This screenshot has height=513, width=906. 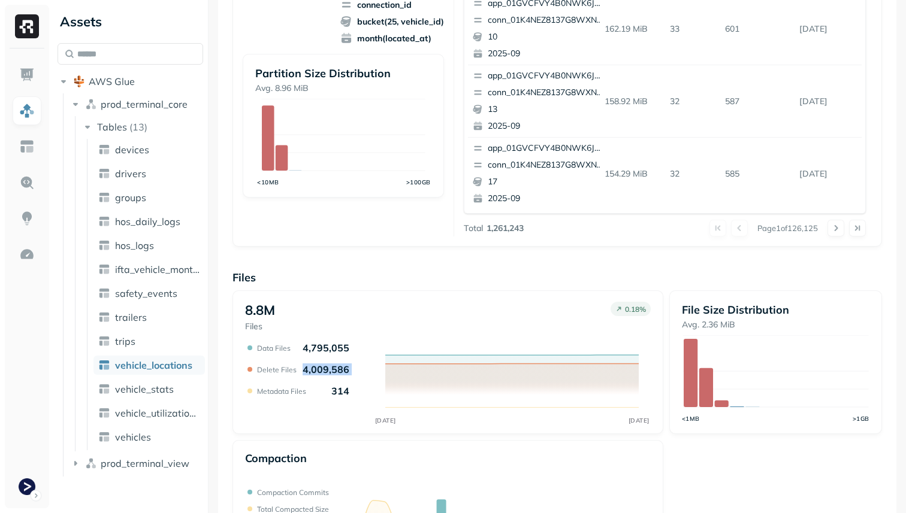 What do you see at coordinates (505, 228) in the screenshot?
I see `p: 1,261,243` at bounding box center [505, 228].